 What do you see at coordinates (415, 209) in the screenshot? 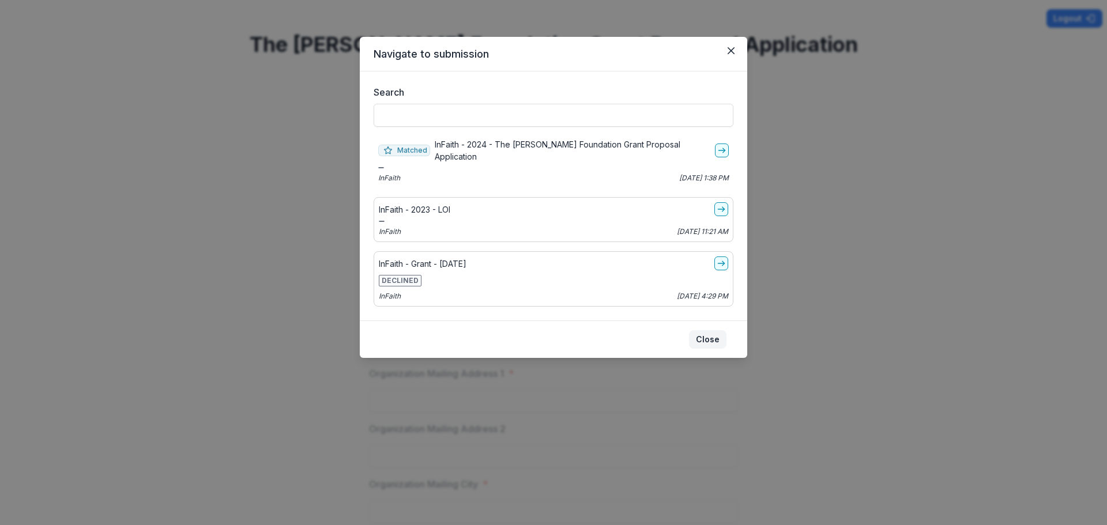
I see `p: InFaith - 2023 - LOI` at bounding box center [415, 209].